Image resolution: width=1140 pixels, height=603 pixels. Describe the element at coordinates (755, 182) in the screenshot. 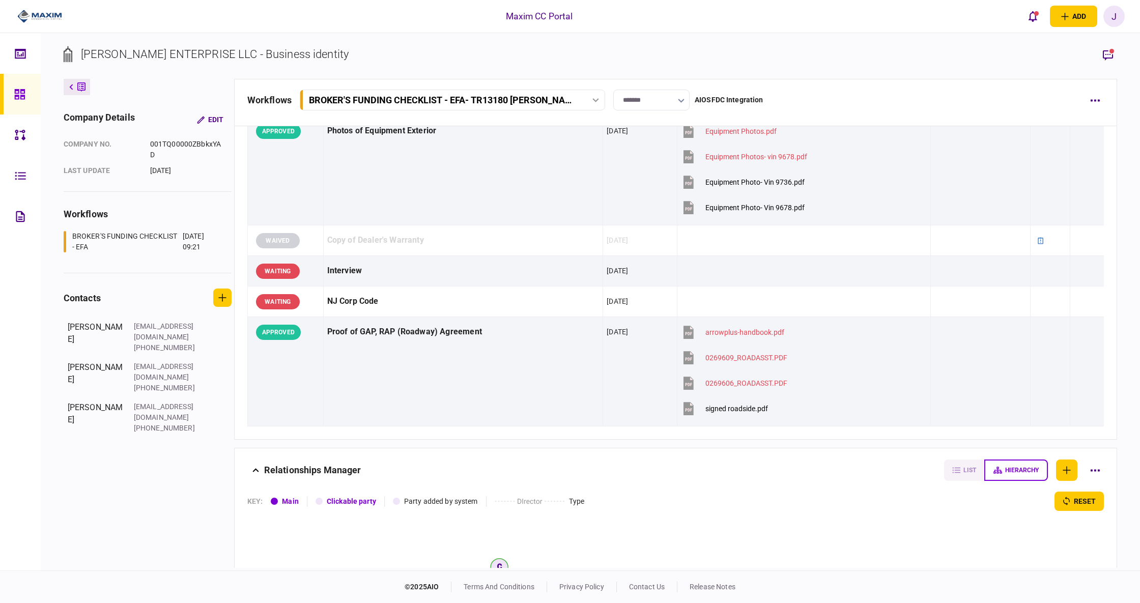

I see `div: Equipment Photo- Vin 9736.pdf` at that location.